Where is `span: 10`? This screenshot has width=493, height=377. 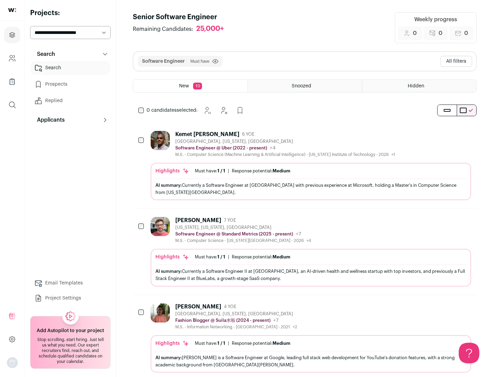
span: 10 is located at coordinates (198, 86).